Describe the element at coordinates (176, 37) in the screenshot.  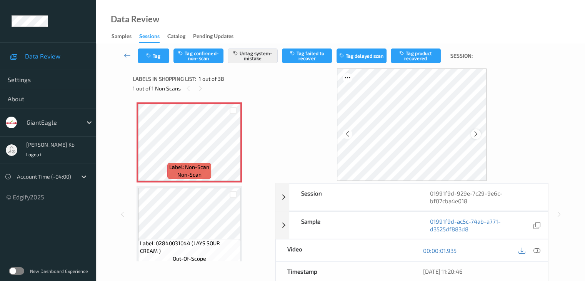
I see `div: Catalog` at that location.